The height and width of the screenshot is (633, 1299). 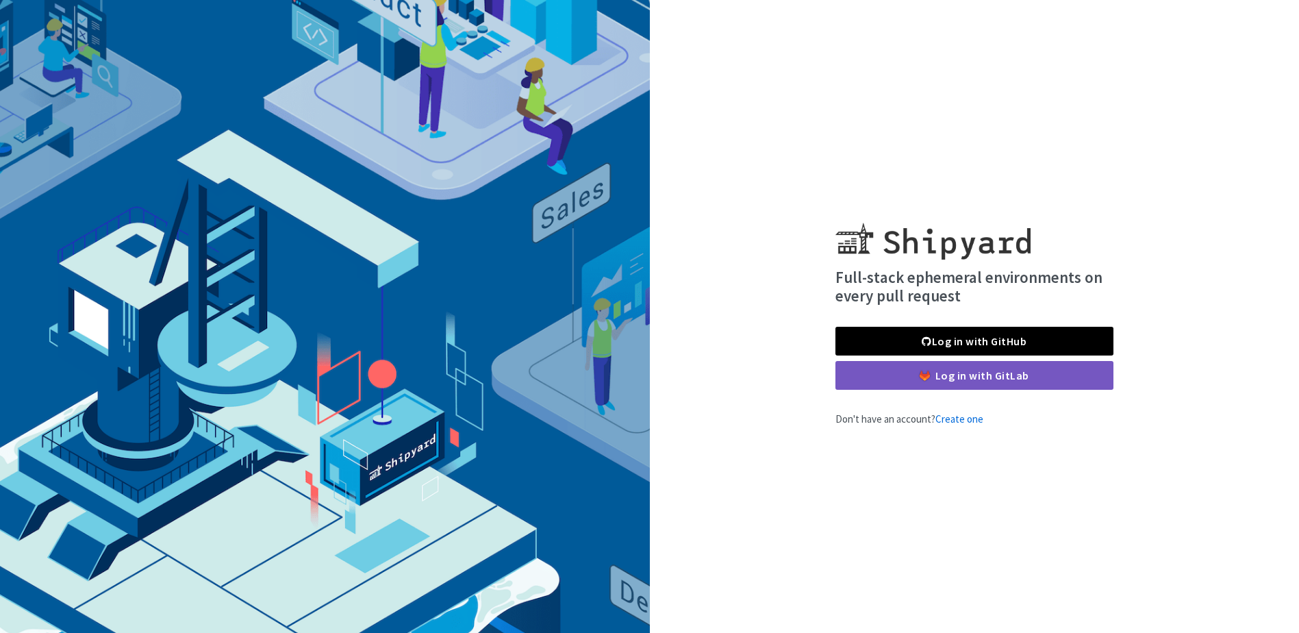 What do you see at coordinates (975, 286) in the screenshot?
I see `h4: Full-stack ephemeral environments on every pull request` at bounding box center [975, 286].